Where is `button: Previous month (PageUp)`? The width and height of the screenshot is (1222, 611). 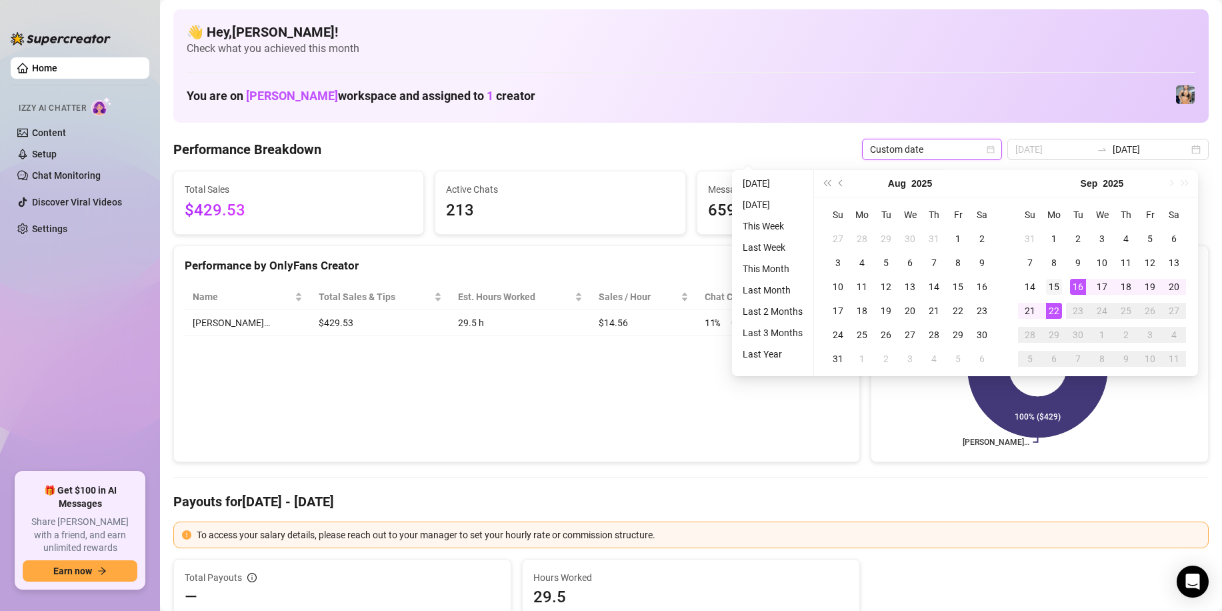
button: Previous month (PageUp) is located at coordinates (841, 183).